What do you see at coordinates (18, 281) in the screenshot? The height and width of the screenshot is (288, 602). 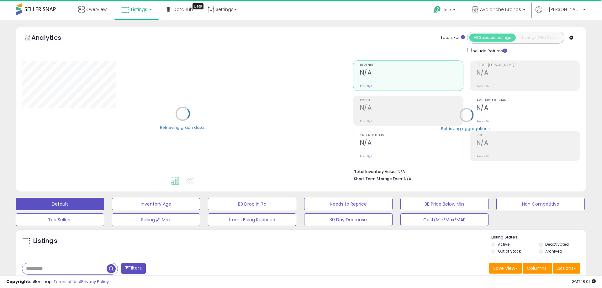 I see `strong: Copyright` at bounding box center [18, 281].